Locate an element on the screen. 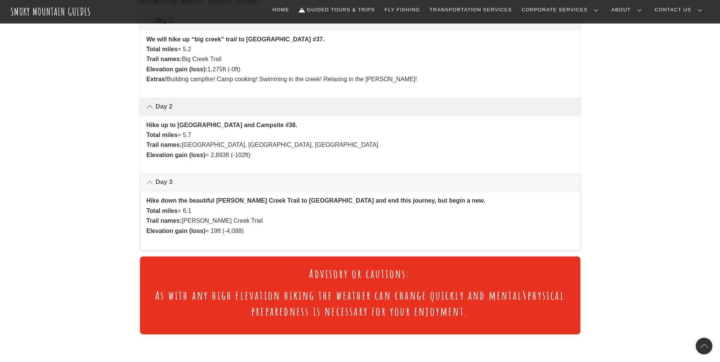 This screenshot has width=720, height=362. a: Transportation Services is located at coordinates (470, 10).